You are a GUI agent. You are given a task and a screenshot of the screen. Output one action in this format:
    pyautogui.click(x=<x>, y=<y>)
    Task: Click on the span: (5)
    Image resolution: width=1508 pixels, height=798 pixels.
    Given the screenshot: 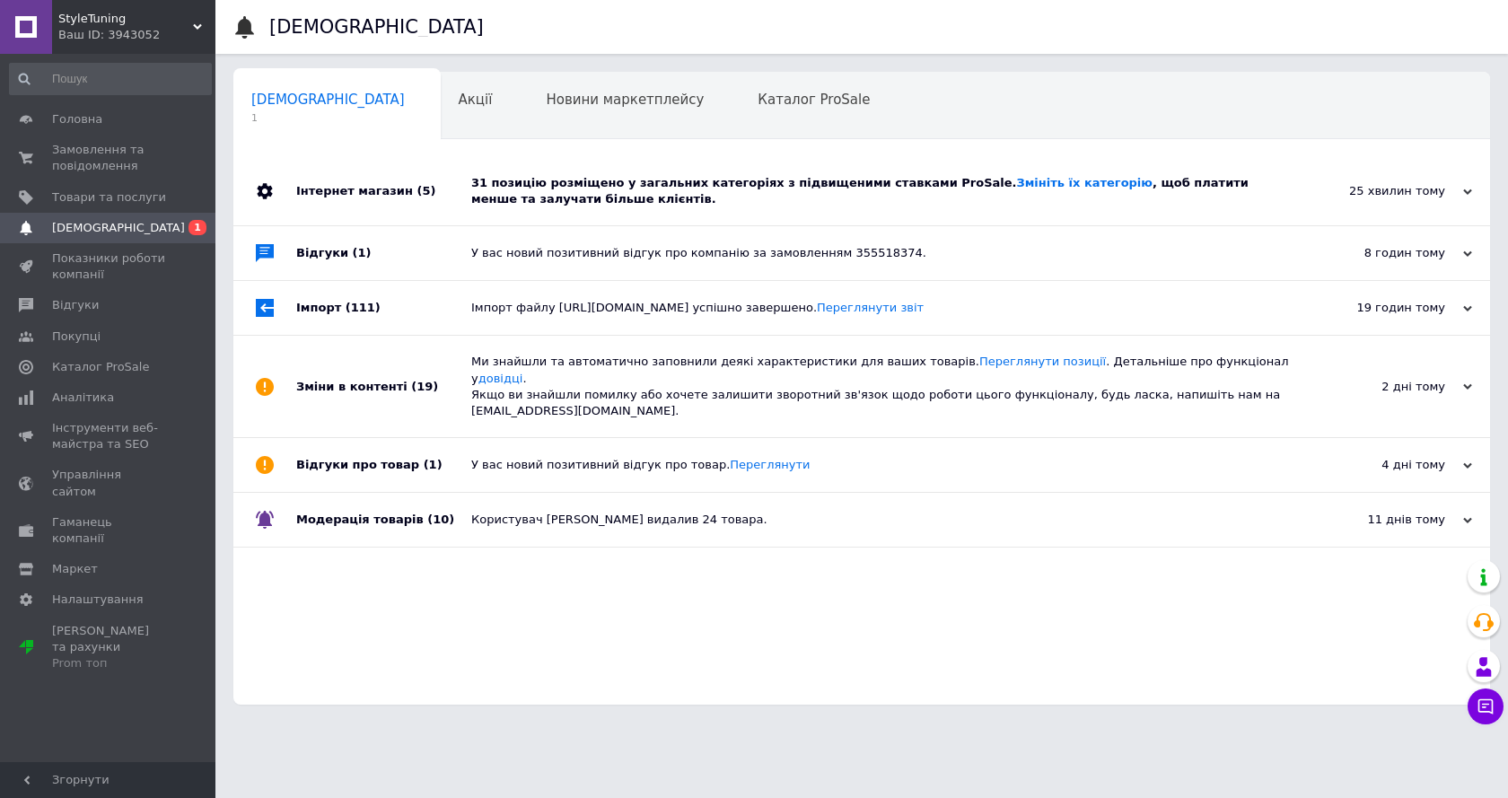 What is the action you would take?
    pyautogui.click(x=425, y=190)
    